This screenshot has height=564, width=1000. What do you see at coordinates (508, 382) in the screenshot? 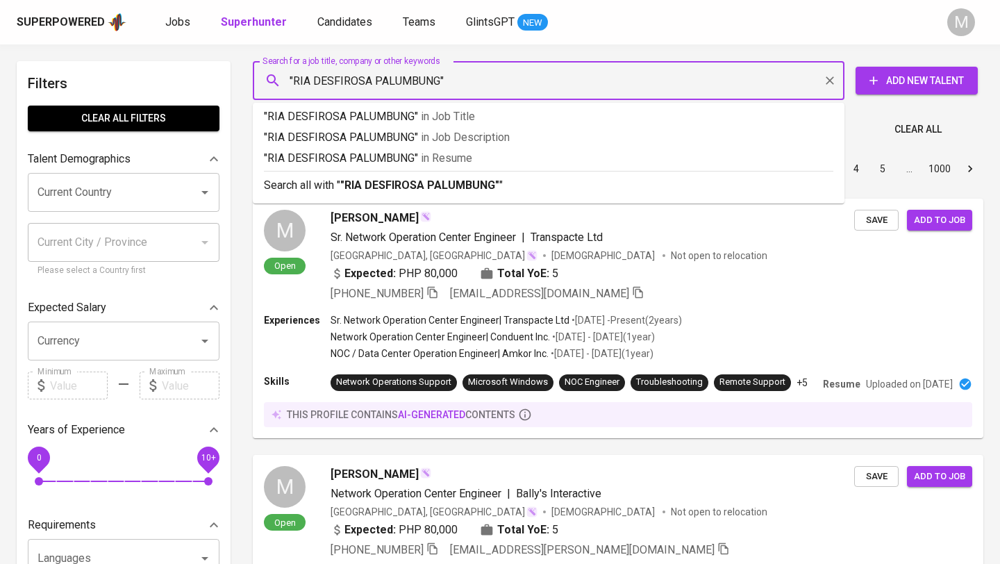
I see `div: Microsoft Windows` at bounding box center [508, 382].